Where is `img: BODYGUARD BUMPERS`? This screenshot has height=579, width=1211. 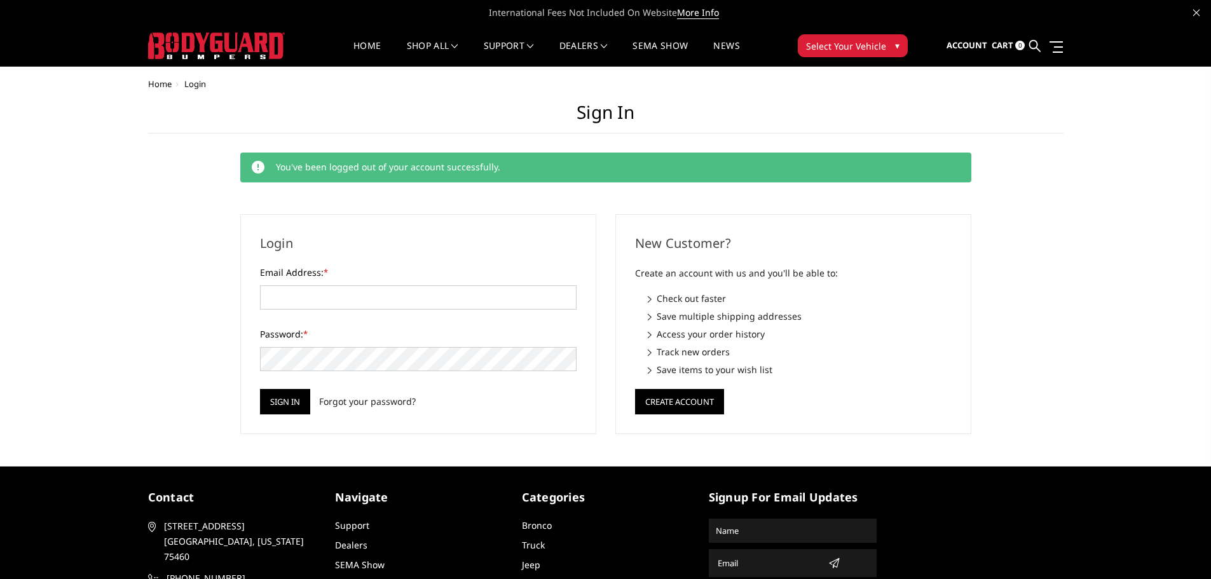 img: BODYGUARD BUMPERS is located at coordinates (216, 46).